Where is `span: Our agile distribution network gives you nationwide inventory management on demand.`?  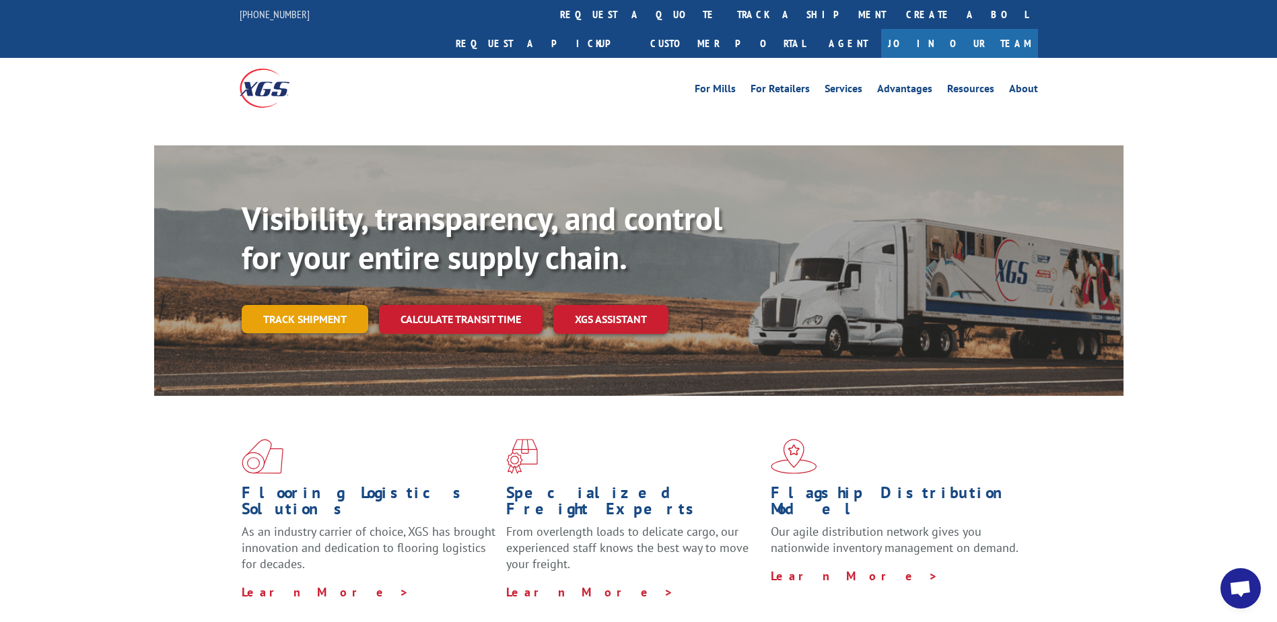 span: Our agile distribution network gives you nationwide inventory management on demand. is located at coordinates (894, 539).